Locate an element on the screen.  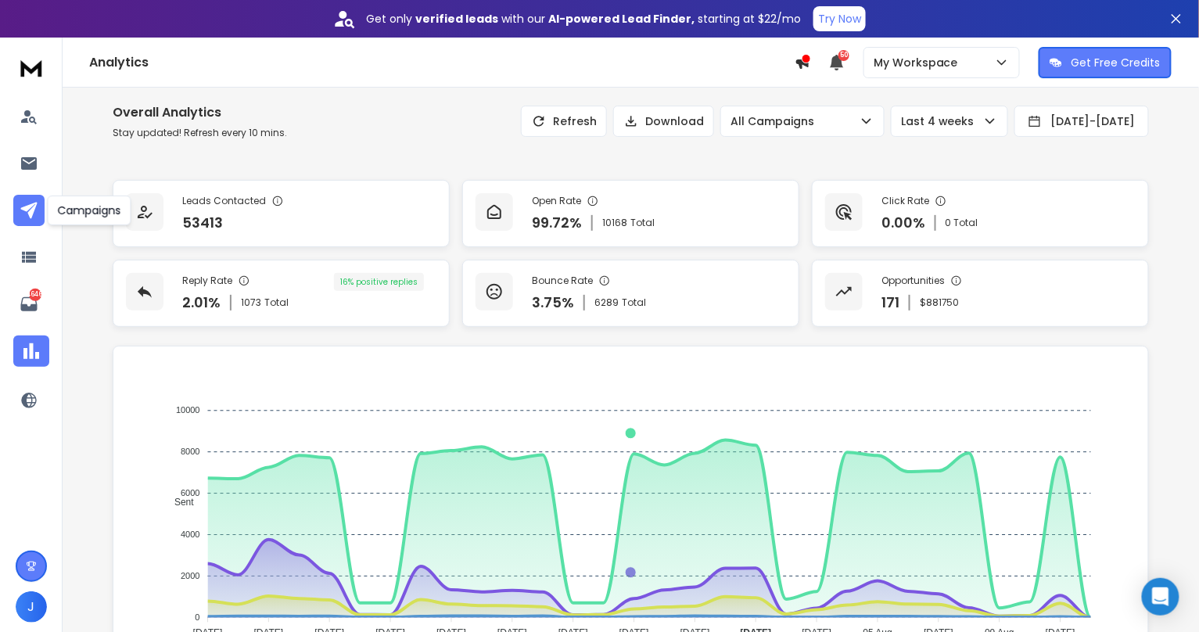
p: 2.01 % is located at coordinates (201, 303).